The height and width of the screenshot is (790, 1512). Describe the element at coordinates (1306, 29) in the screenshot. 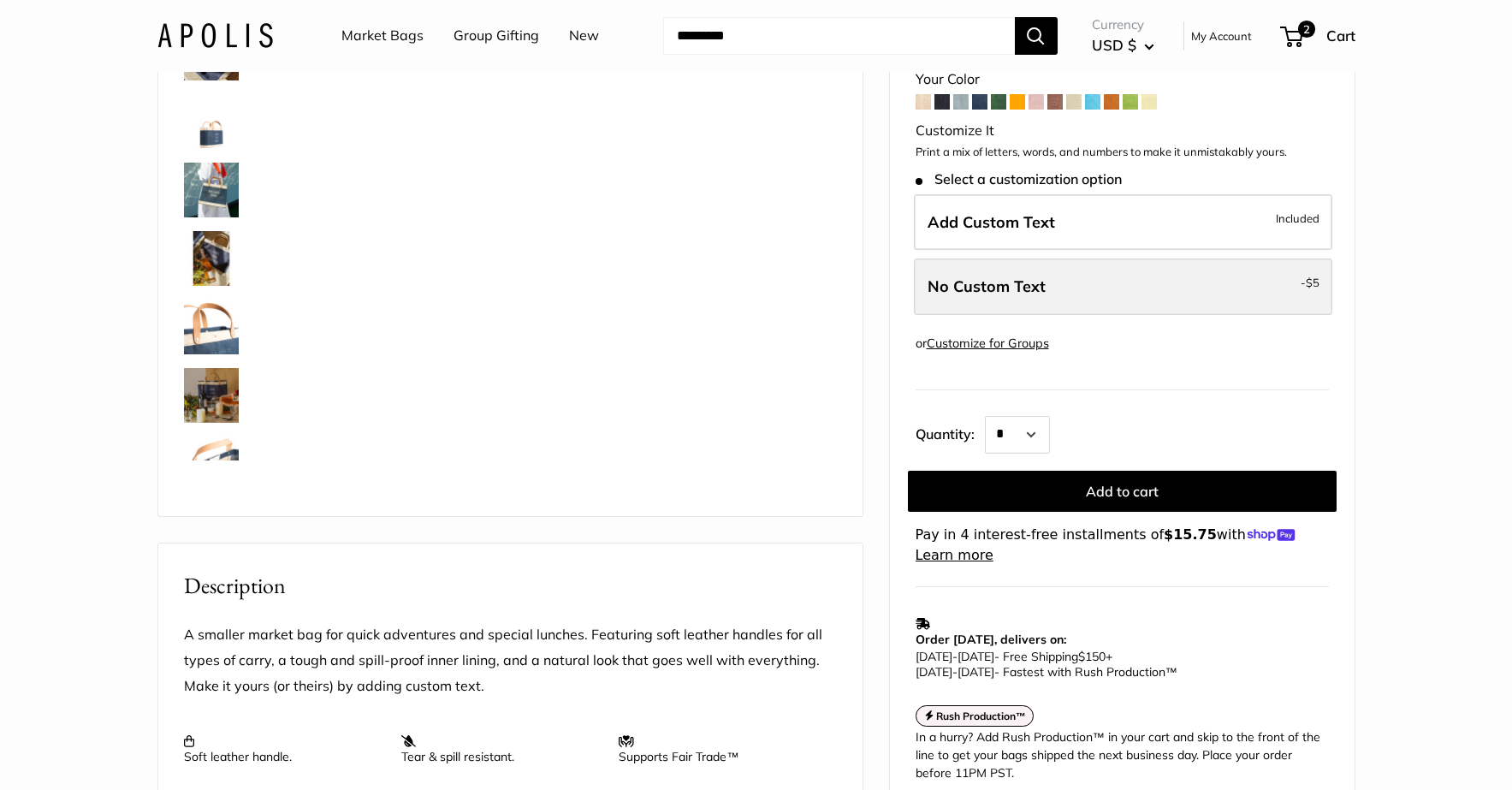

I see `span: 2` at that location.